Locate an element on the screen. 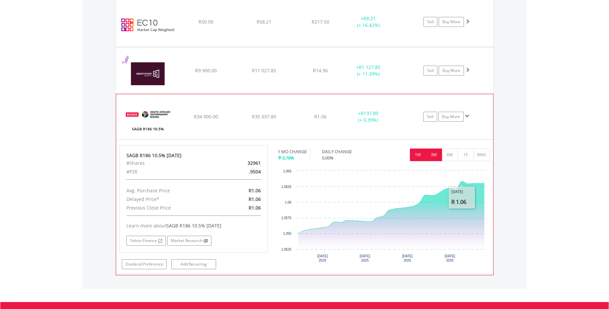  div: Avg. Purchase Price is located at coordinates (170, 191).